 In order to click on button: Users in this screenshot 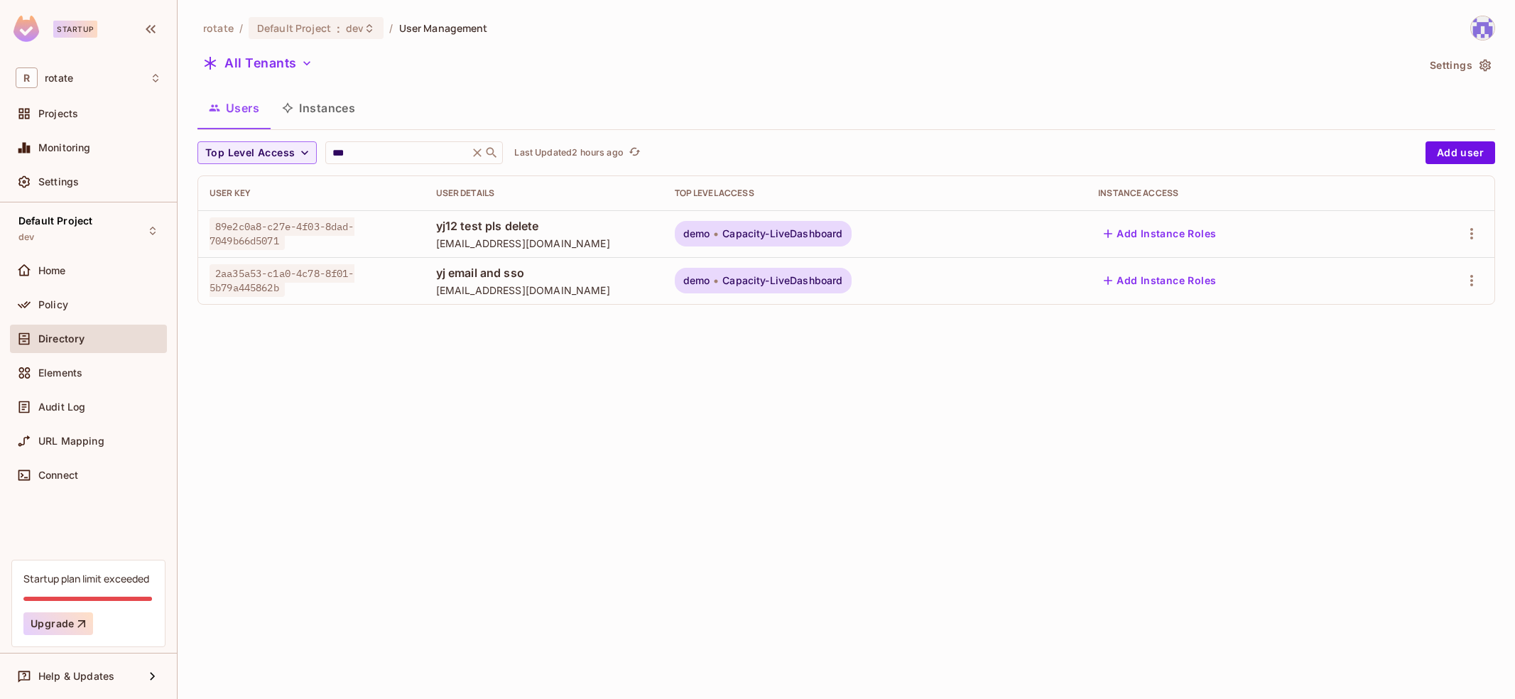, I will do `click(234, 108)`.